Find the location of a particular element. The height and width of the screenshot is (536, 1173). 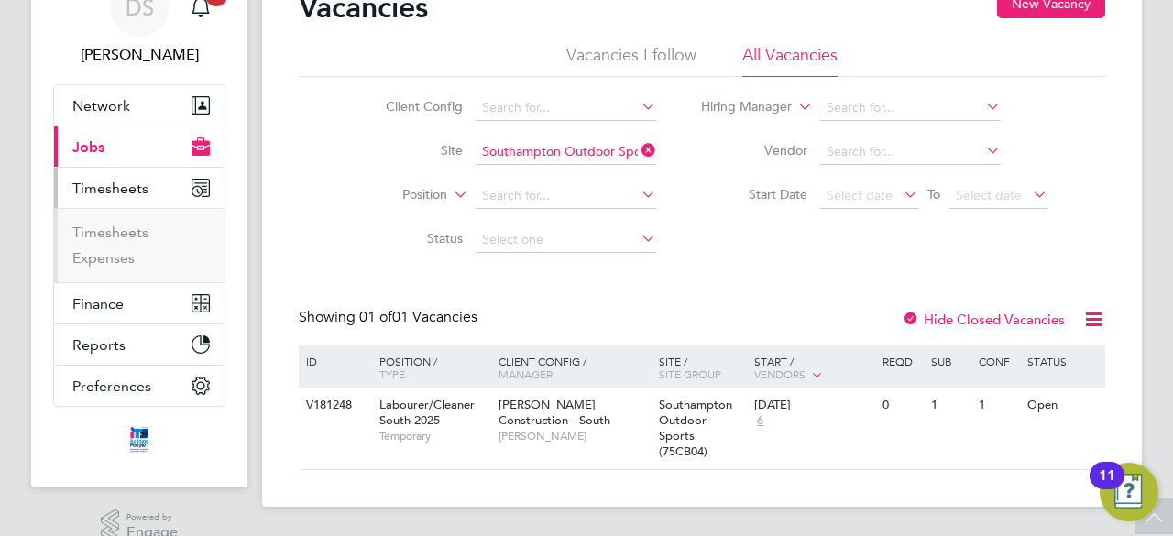

span: Jobs is located at coordinates (88, 147).